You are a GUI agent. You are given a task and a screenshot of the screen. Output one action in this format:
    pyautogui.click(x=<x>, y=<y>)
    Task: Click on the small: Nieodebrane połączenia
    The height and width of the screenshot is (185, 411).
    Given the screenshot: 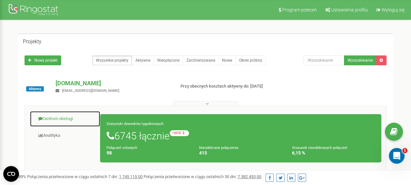 What is the action you would take?
    pyautogui.click(x=219, y=147)
    